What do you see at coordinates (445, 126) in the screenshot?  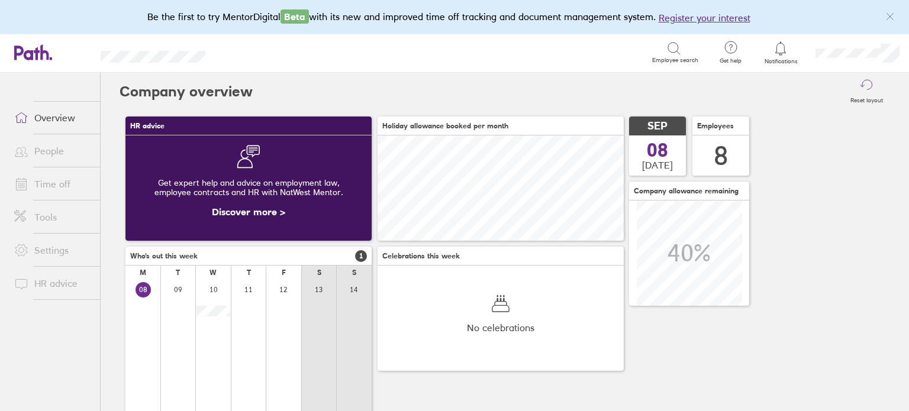 I see `span: Holiday allowance booked per month` at bounding box center [445, 126].